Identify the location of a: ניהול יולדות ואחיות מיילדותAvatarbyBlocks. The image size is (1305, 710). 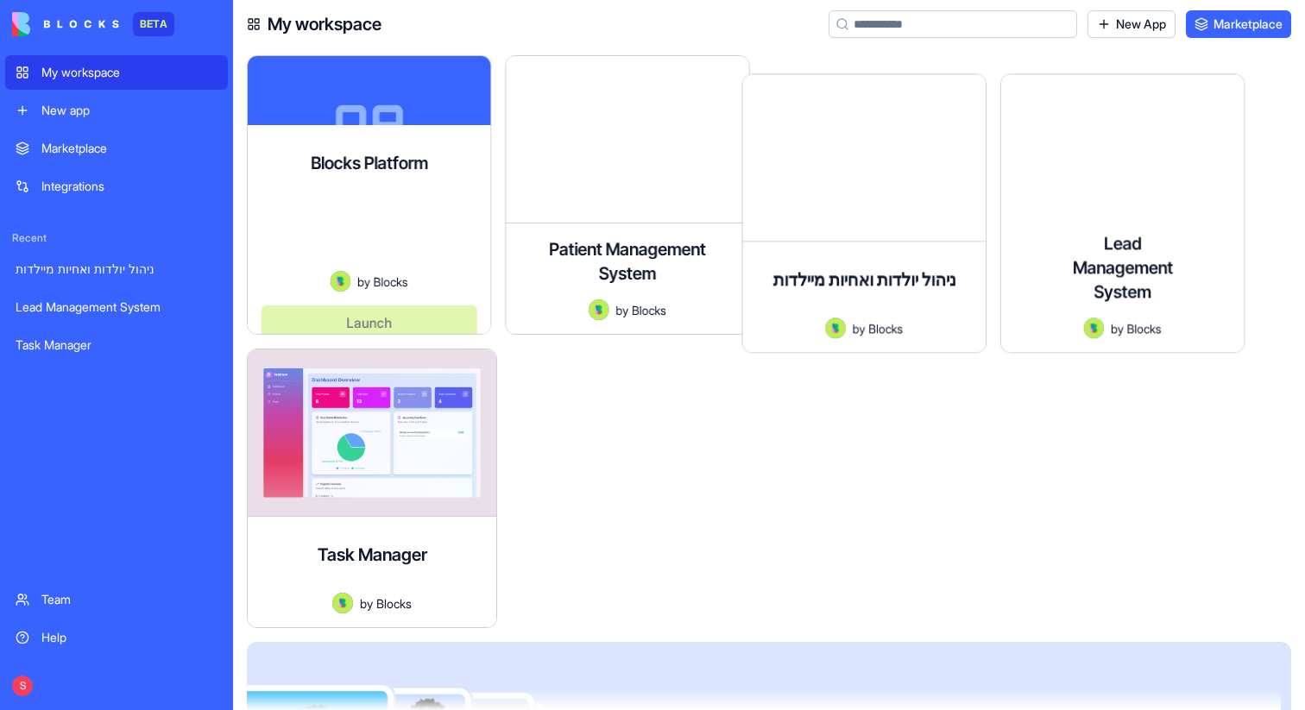
(900, 195).